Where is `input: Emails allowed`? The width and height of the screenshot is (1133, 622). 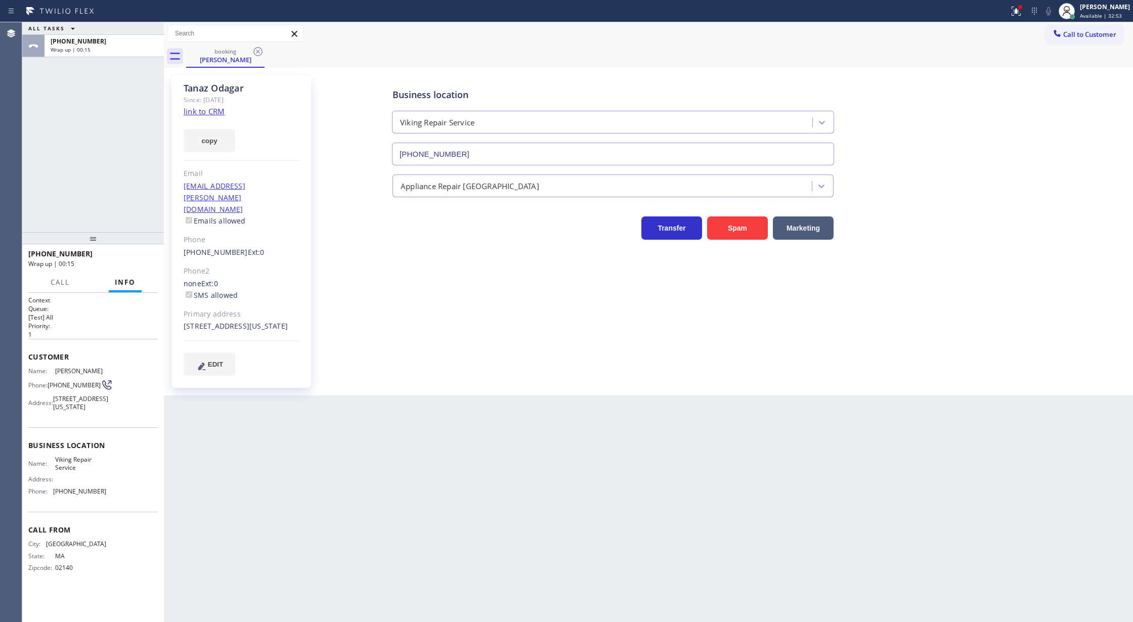
input: Emails allowed is located at coordinates (189, 220).